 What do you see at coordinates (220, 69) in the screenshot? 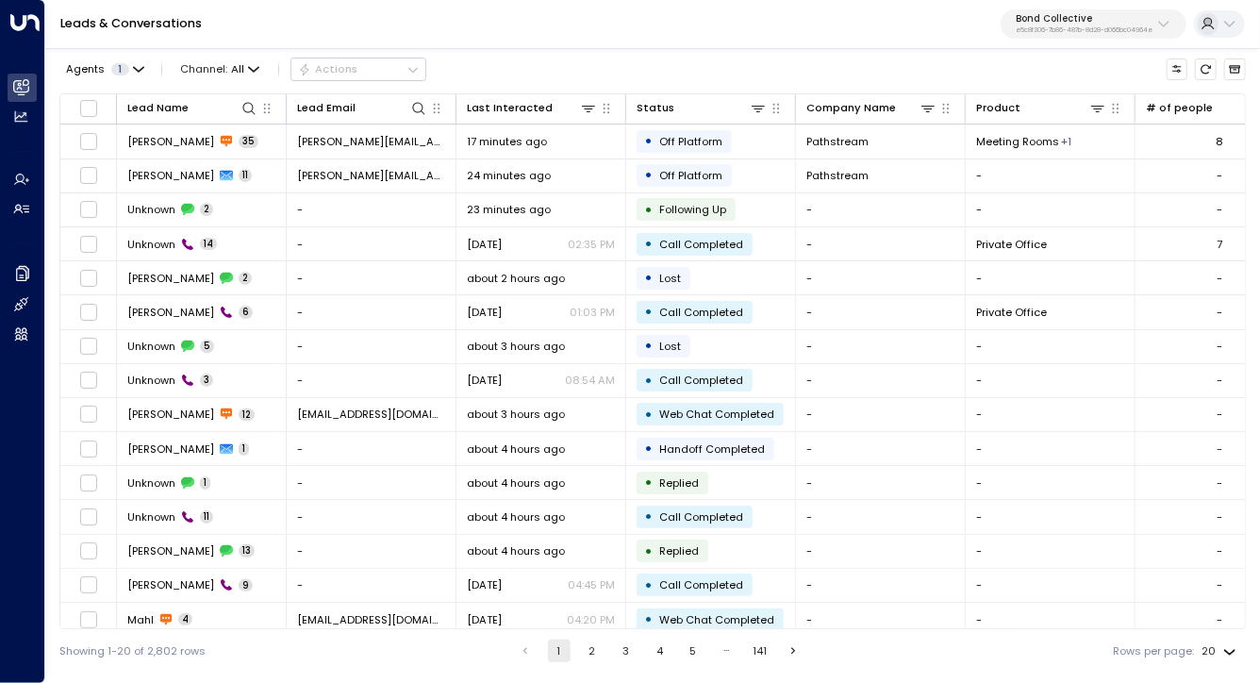
I see `button: Channel:All` at bounding box center [220, 69].